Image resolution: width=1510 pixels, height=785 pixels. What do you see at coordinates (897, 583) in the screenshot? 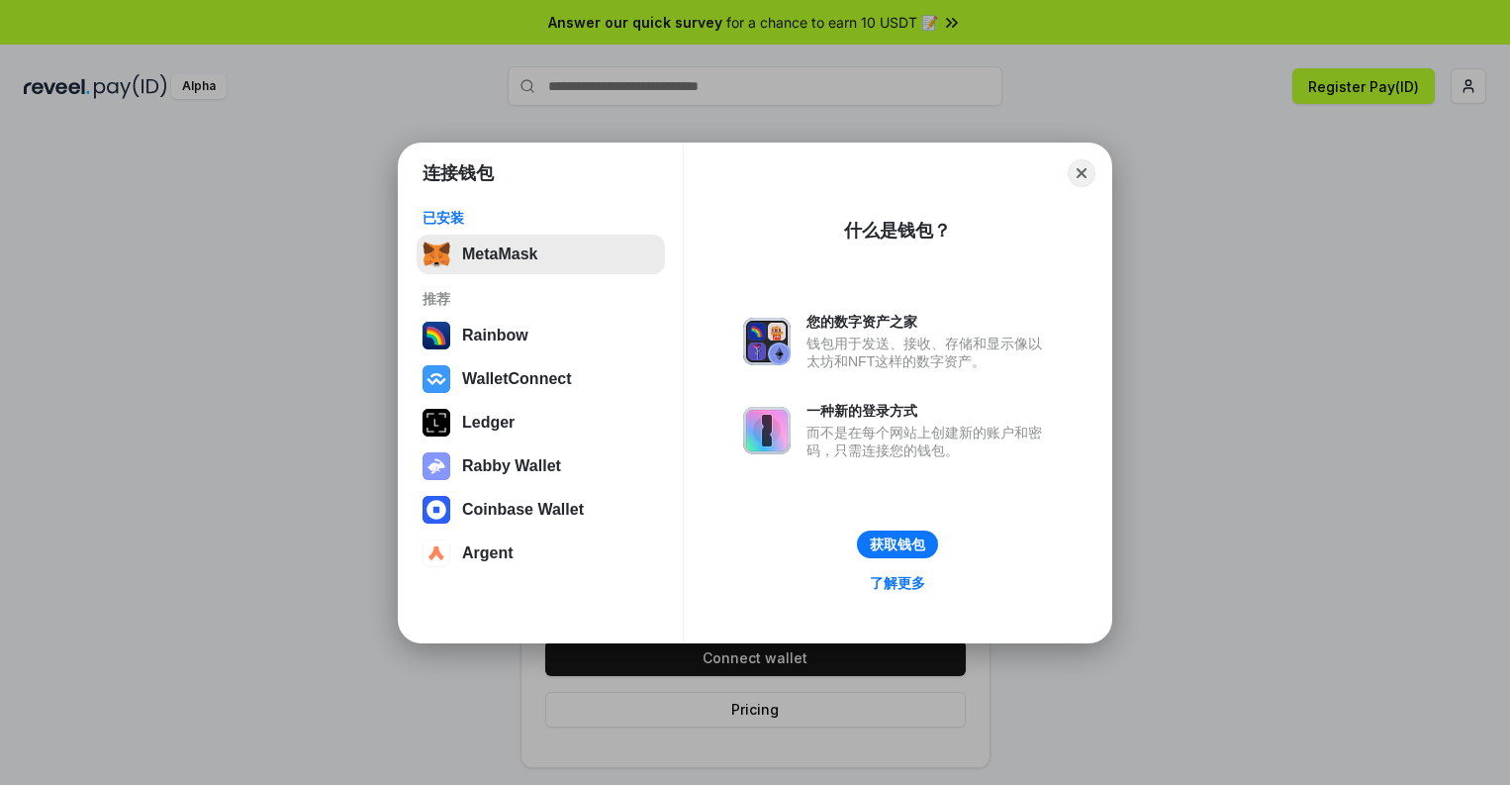
I see `a: 了解更多` at bounding box center [897, 583].